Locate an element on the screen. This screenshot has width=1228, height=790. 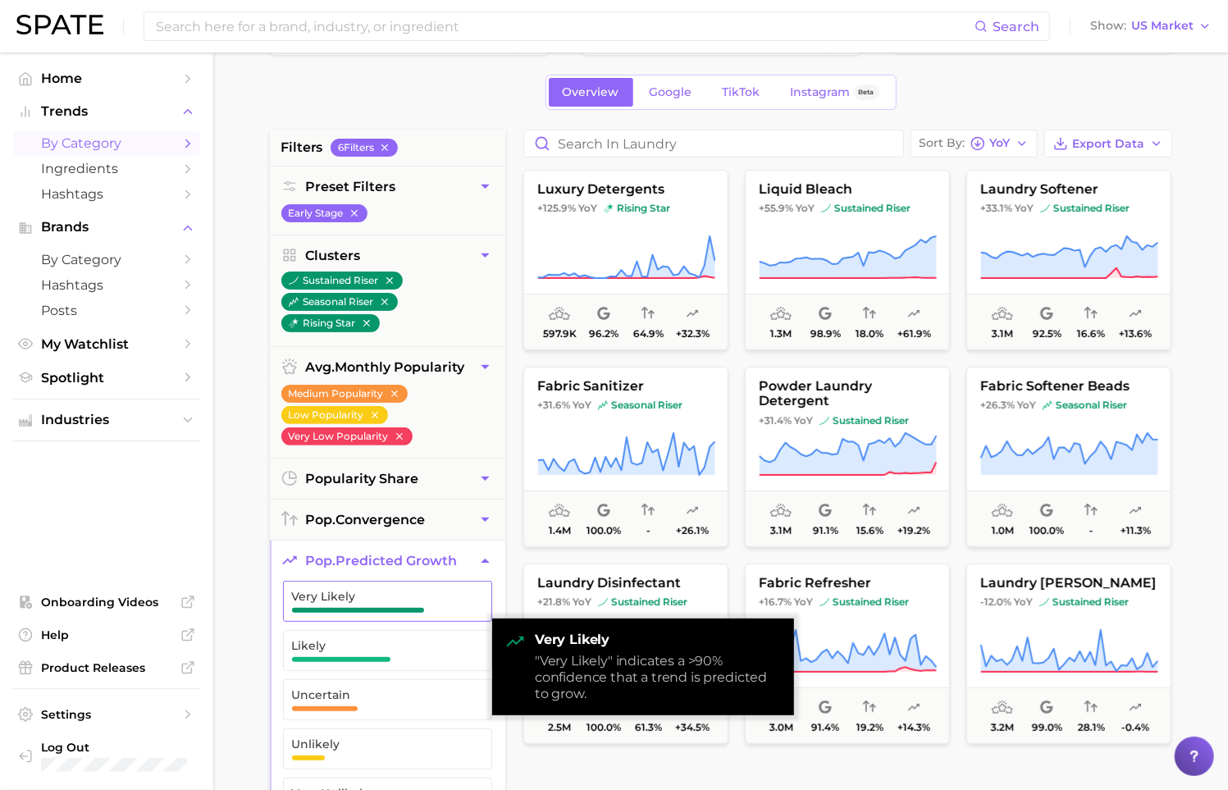
button: pop.convergence is located at coordinates (387, 519).